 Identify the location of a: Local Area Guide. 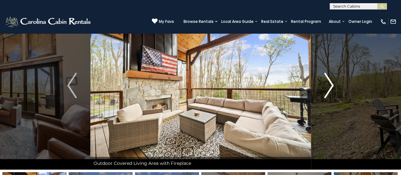
(237, 22).